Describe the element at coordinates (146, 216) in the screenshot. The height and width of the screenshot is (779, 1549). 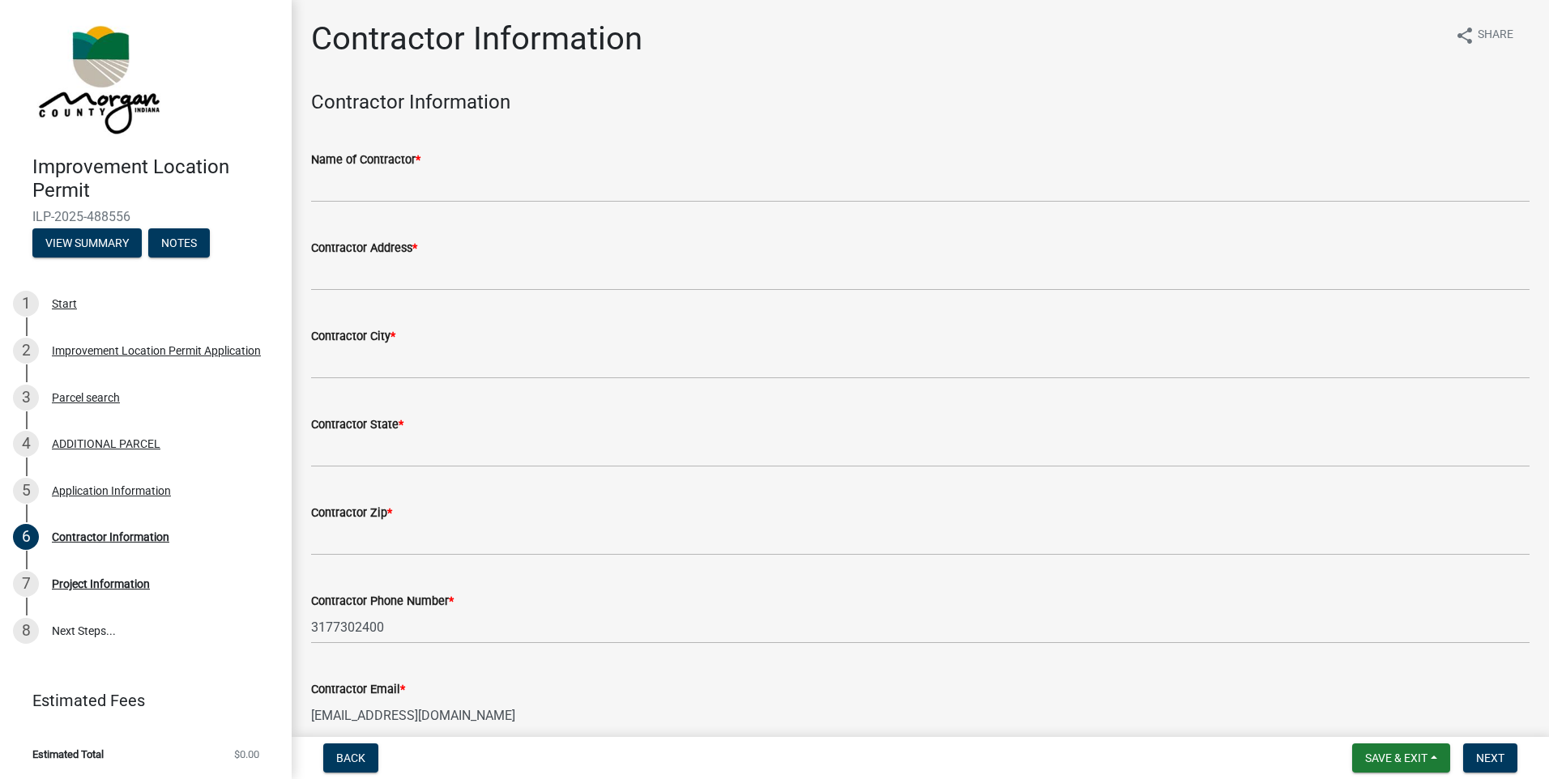
I see `span: ILP-2025-488556` at that location.